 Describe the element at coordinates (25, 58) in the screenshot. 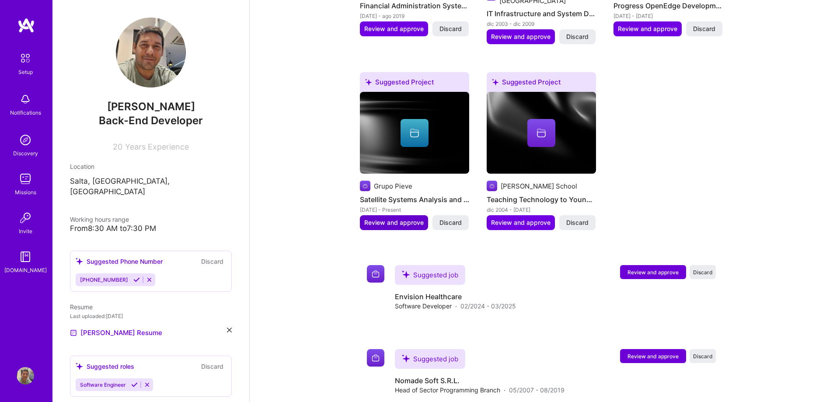

I see `img: setup` at that location.